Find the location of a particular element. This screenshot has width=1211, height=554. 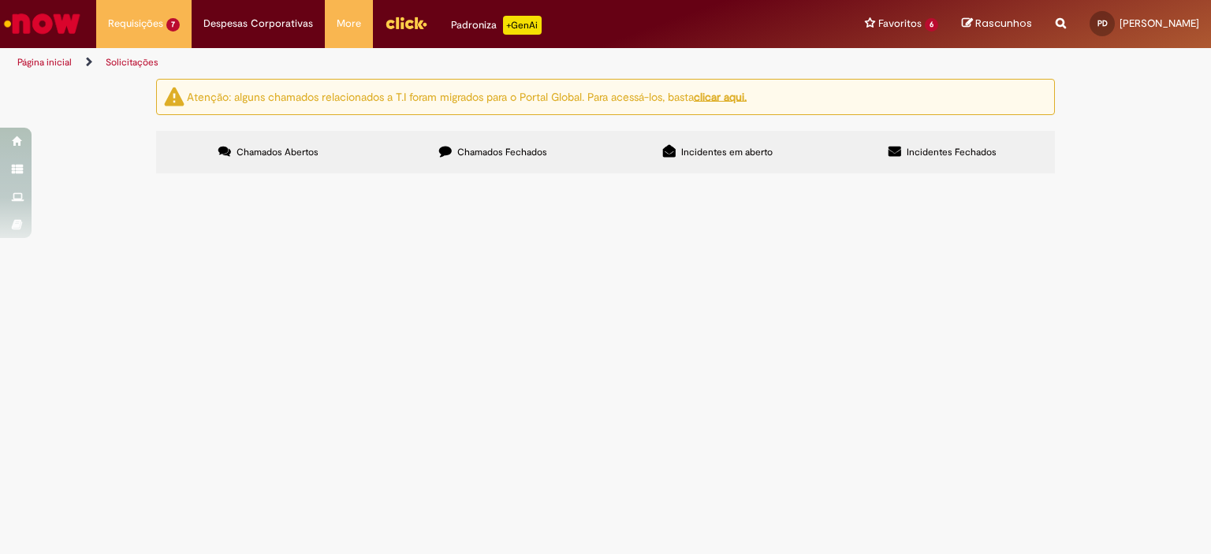

ng-bind-html: Atenção: alguns chamados relacionados a T.I foram migrados para o Portal Global. Para acessá-los,... is located at coordinates (467, 96).